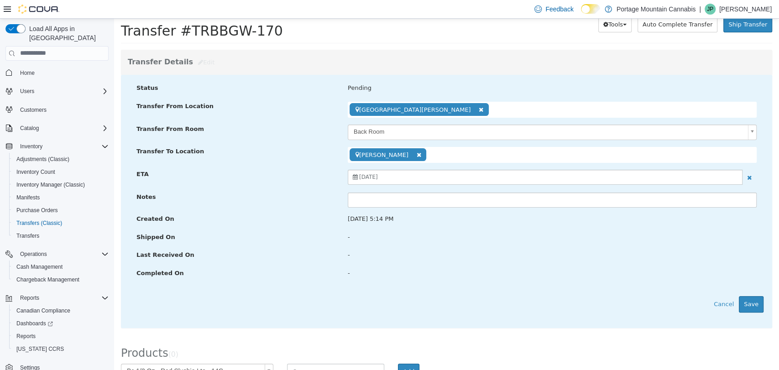 Image resolution: width=779 pixels, height=370 pixels. Describe the element at coordinates (27, 73) in the screenshot. I see `a: Home` at that location.